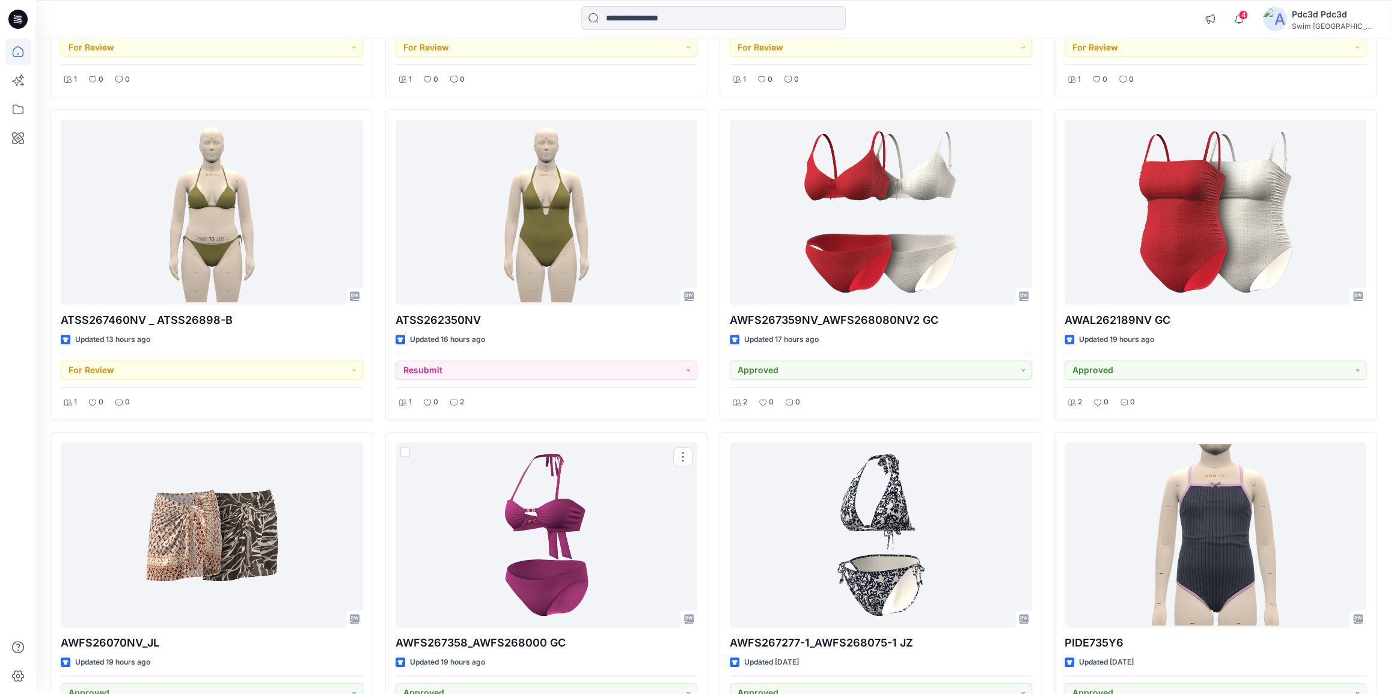 The width and height of the screenshot is (1391, 694). Describe the element at coordinates (1215, 212) in the screenshot. I see `a: AWAL262189NV GC` at that location.